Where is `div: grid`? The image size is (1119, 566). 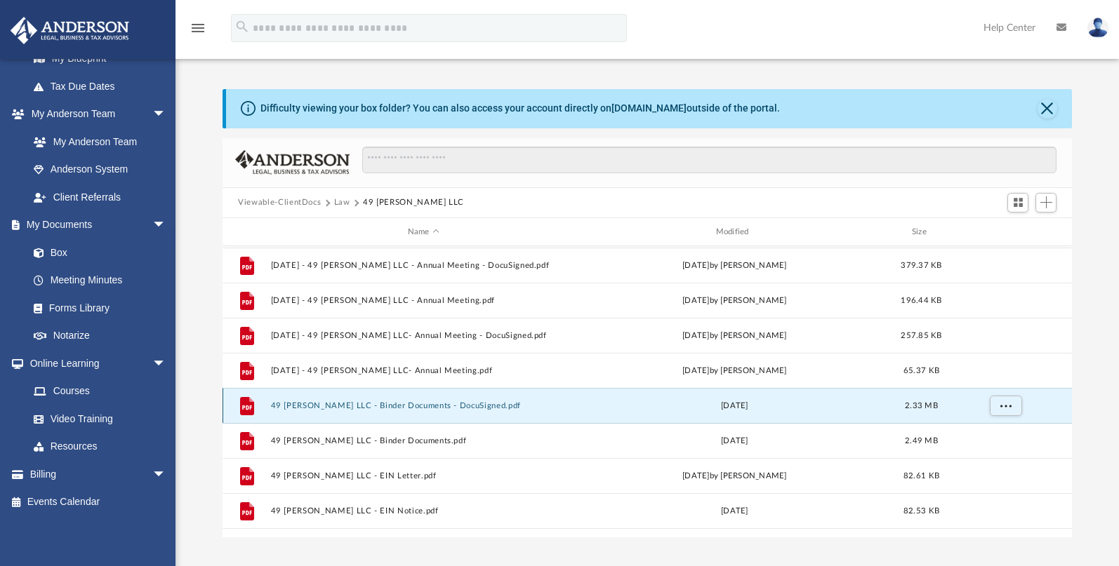 div: grid is located at coordinates (647, 392).